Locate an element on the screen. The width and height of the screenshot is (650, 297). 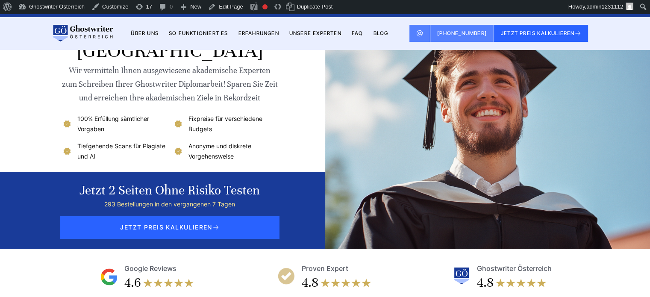
div: Proven Expert is located at coordinates (325, 268).